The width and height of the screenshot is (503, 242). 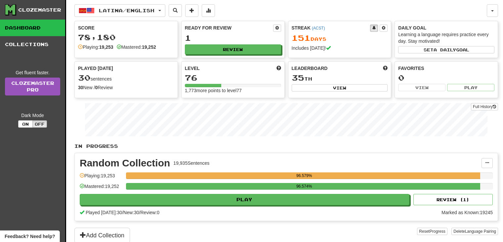 What do you see at coordinates (126, 78) in the screenshot?
I see `div: sentences` at bounding box center [126, 78].